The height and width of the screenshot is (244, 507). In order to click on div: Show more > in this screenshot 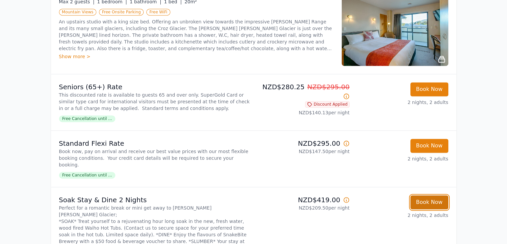, I will do `click(197, 56)`.